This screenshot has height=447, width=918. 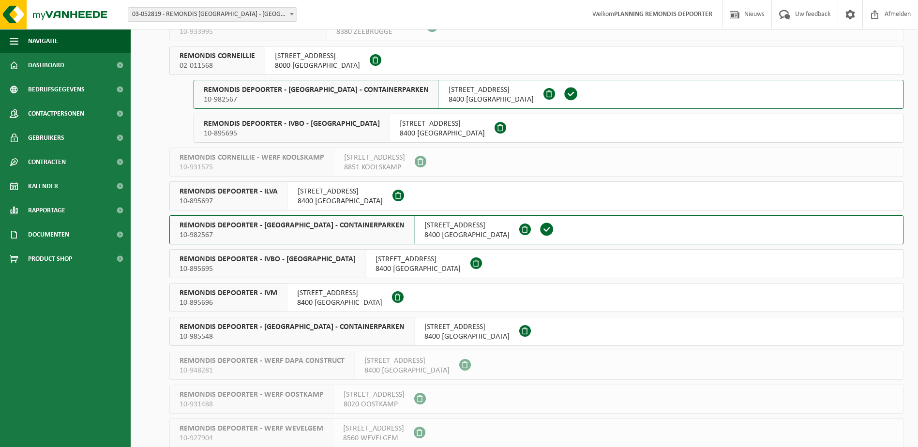 I want to click on span: Bedrijfsgegevens, so click(x=56, y=90).